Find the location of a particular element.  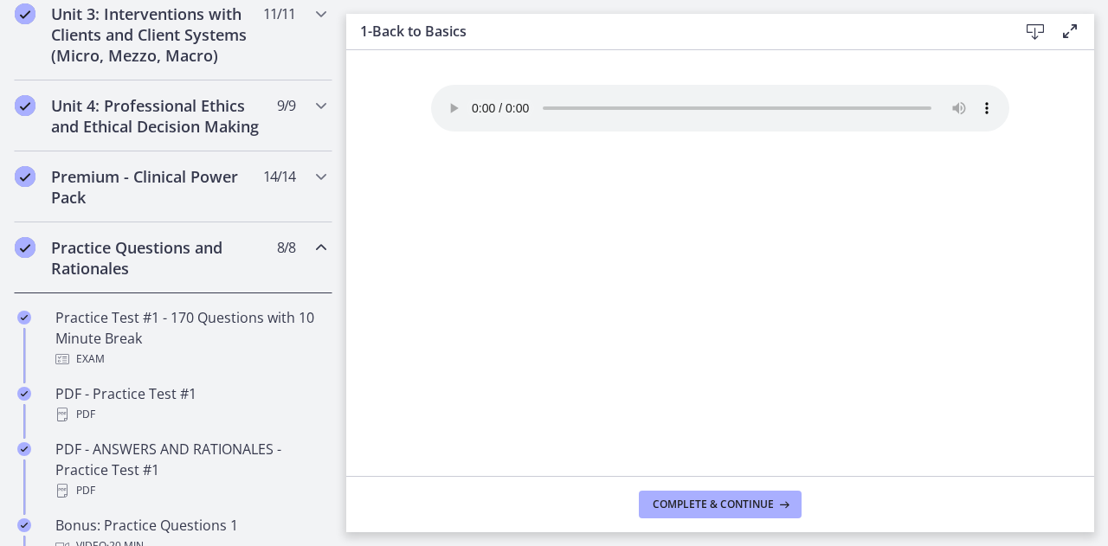

div: PDF - ANSWERS AND RATIONALES - Practice Test #1 is located at coordinates (190, 470).